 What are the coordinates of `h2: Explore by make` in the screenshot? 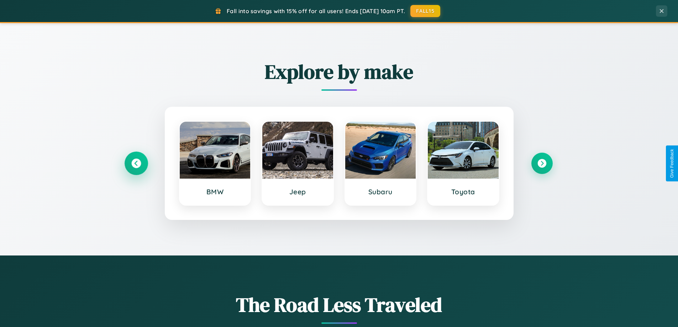 It's located at (339, 72).